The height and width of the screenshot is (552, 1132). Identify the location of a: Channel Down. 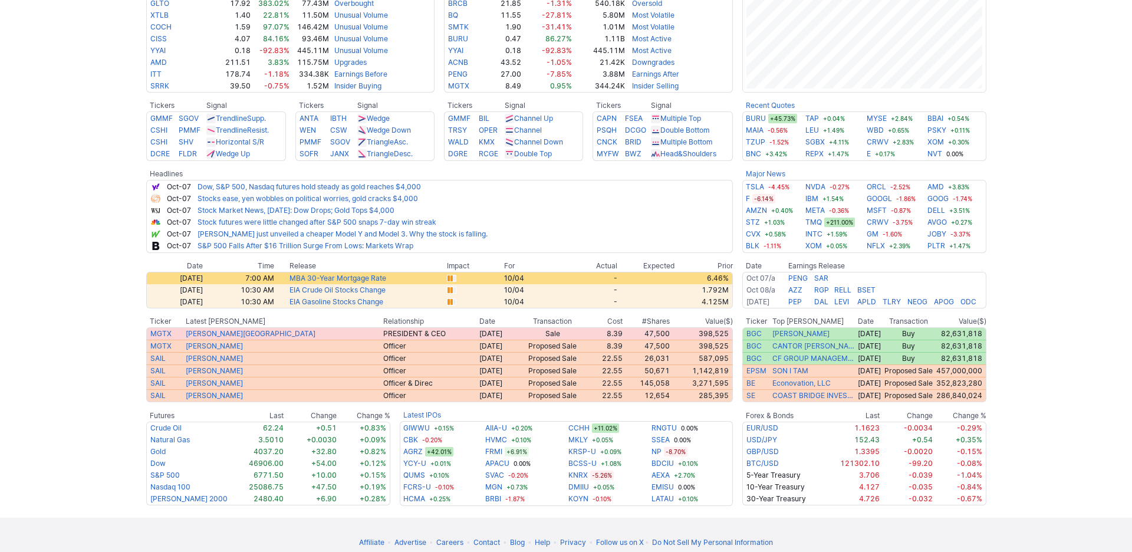
(538, 141).